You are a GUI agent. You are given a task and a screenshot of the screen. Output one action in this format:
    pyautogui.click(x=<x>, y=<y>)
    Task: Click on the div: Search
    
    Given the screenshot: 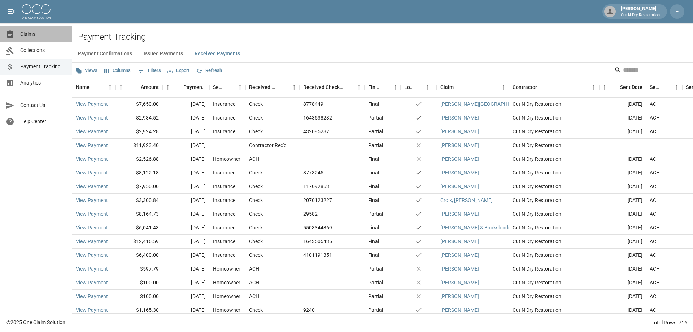 What is the action you would take?
    pyautogui.click(x=653, y=71)
    